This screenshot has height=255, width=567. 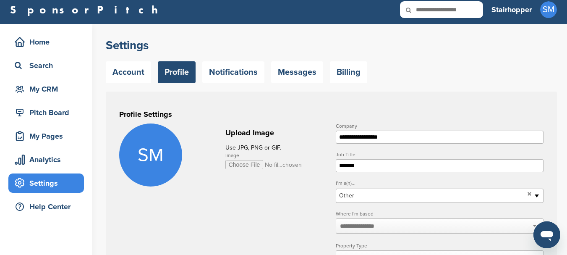 What do you see at coordinates (48, 183) in the screenshot?
I see `div: Settings` at bounding box center [48, 183].